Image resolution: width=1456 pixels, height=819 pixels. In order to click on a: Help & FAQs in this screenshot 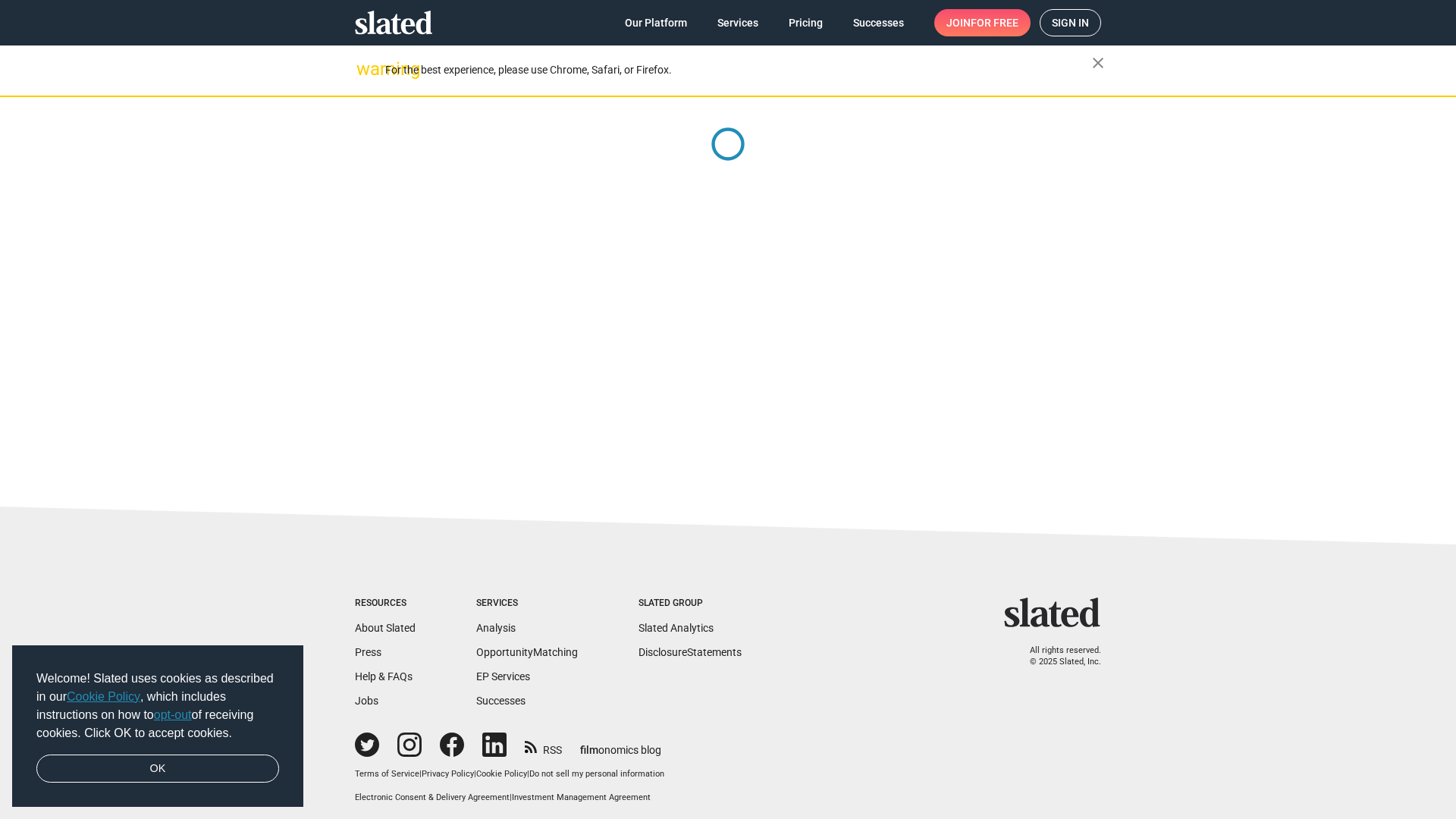, I will do `click(384, 677)`.